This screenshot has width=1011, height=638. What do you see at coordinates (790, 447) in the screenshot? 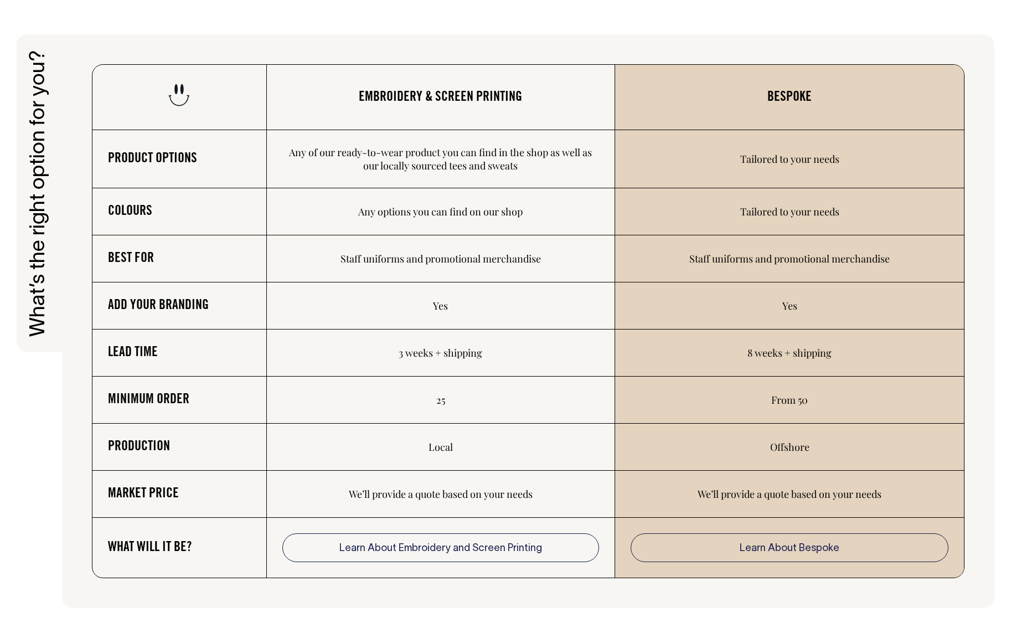
I see `td: Offshore` at bounding box center [790, 447].